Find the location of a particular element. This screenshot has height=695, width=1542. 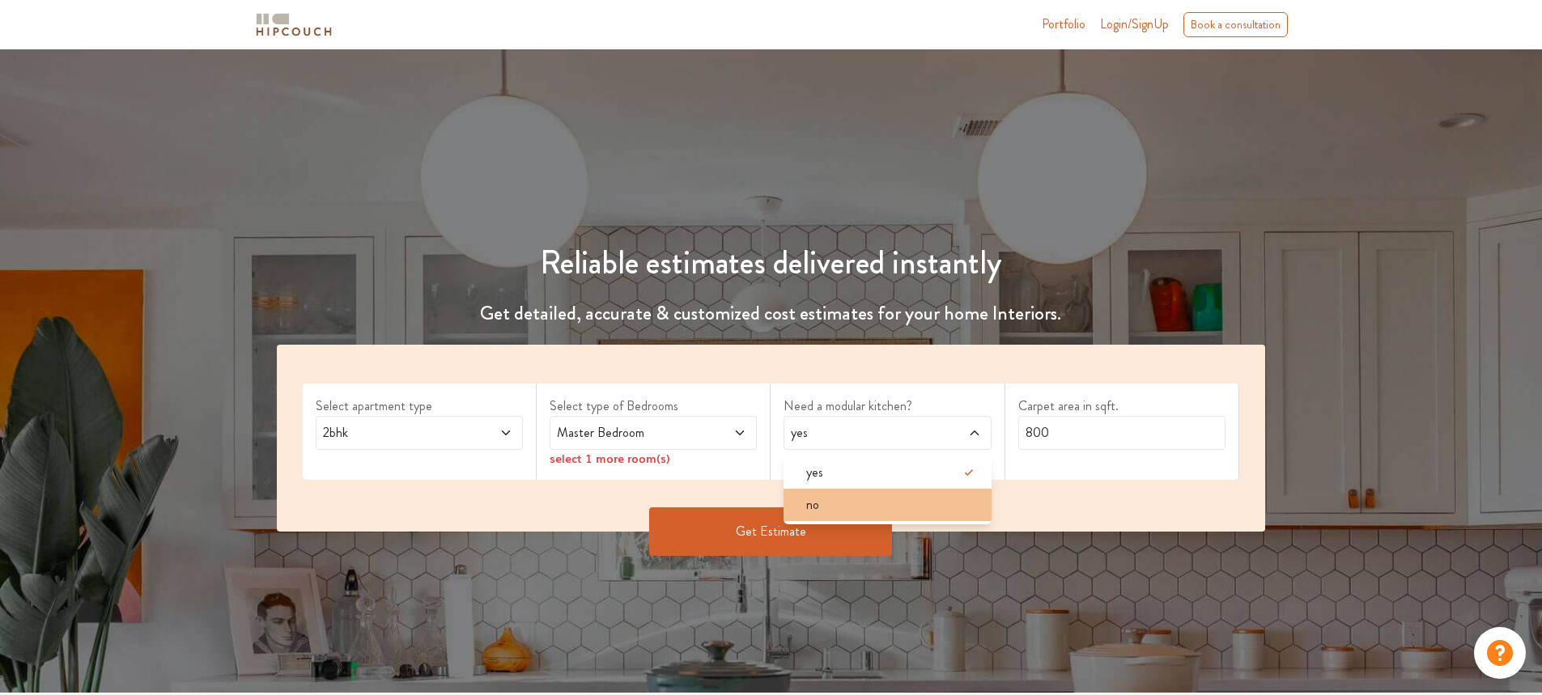

span: 2bhk is located at coordinates (392, 433).